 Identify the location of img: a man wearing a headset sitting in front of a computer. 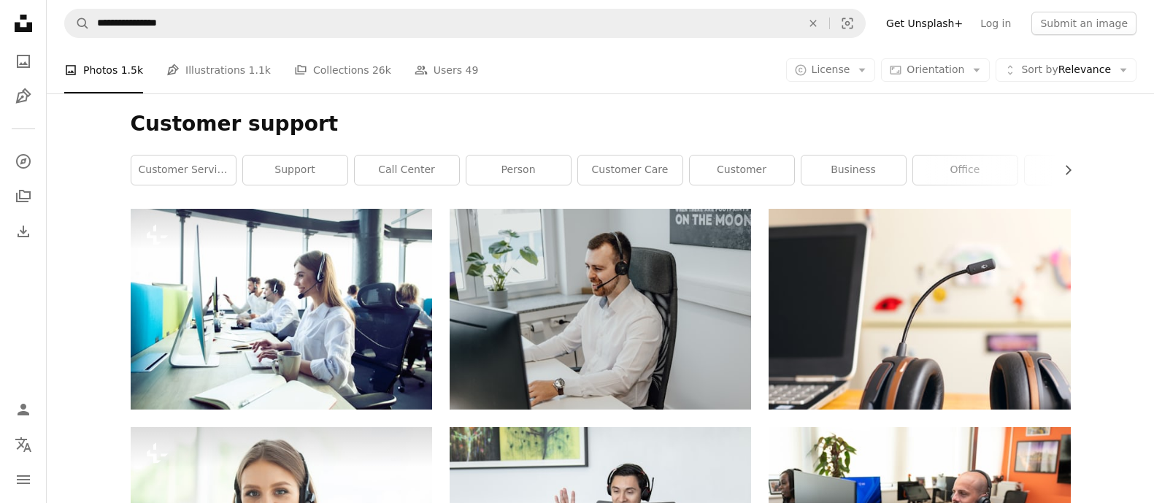
(600, 309).